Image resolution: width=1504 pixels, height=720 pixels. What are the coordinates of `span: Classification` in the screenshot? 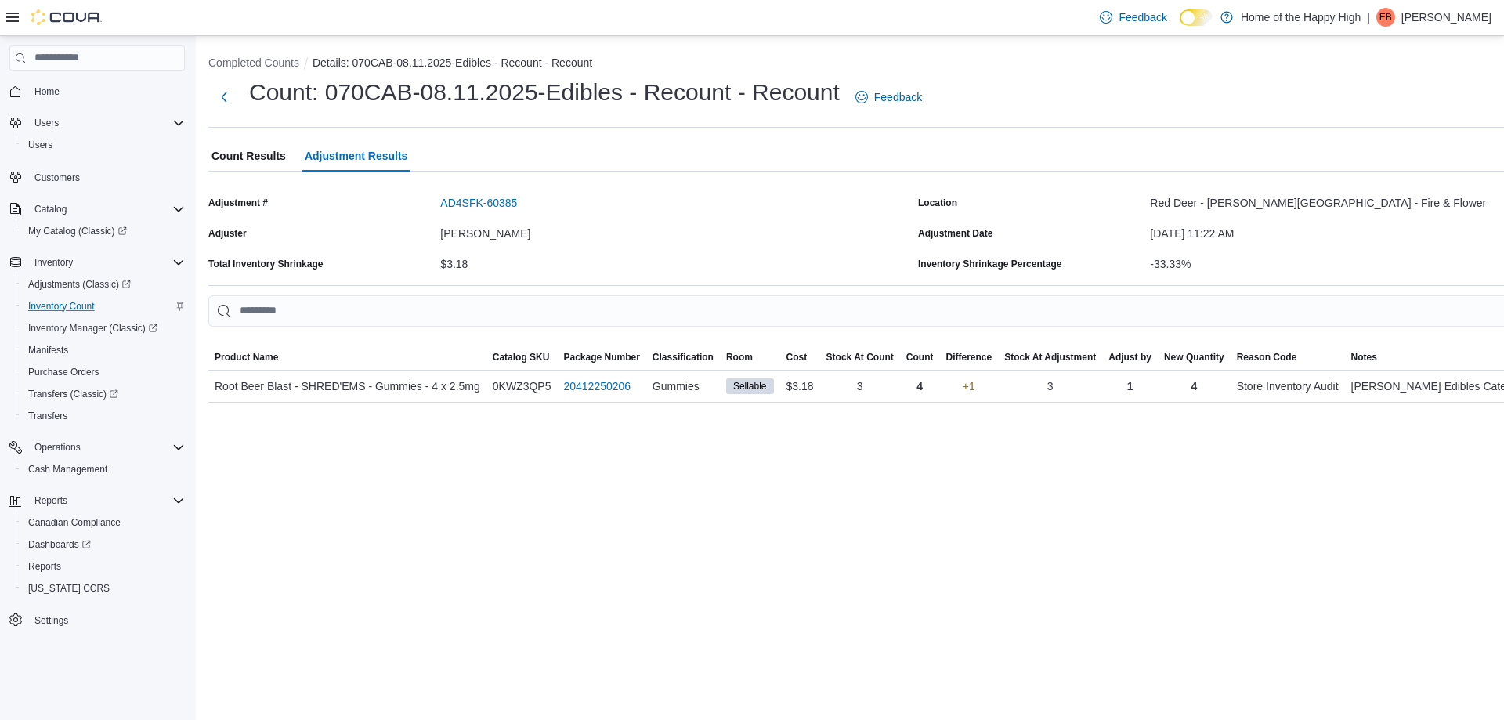 It's located at (683, 357).